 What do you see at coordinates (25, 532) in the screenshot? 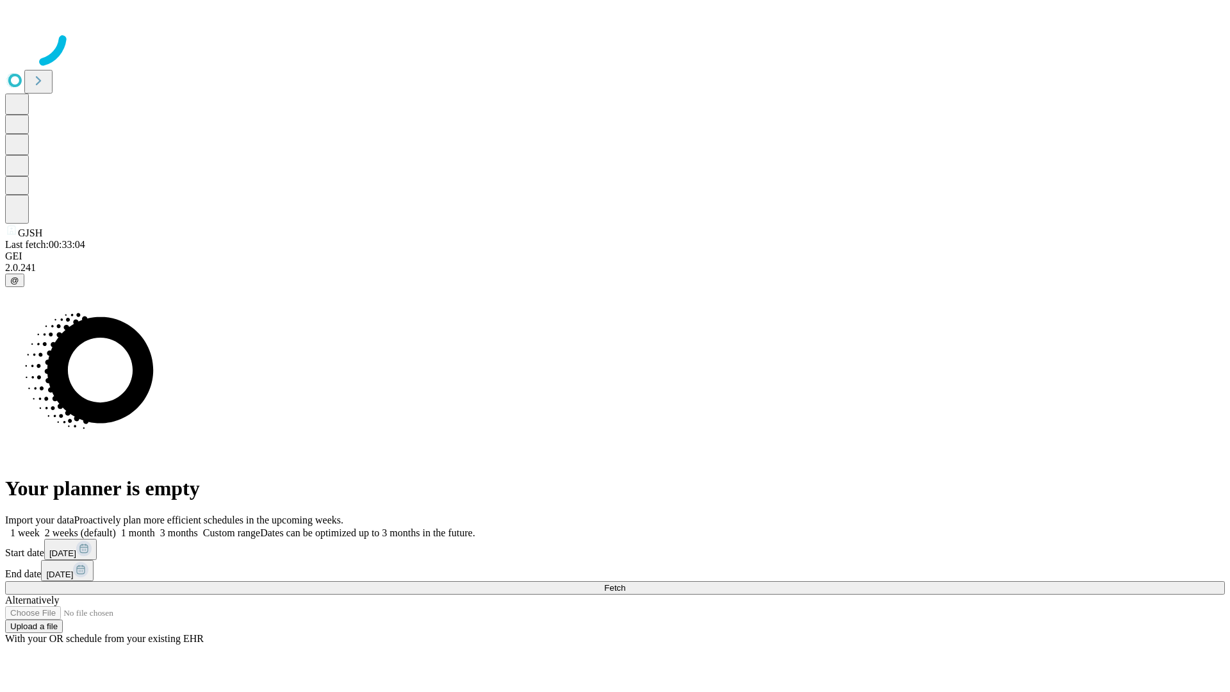
I see `span: 1 week` at bounding box center [25, 532].